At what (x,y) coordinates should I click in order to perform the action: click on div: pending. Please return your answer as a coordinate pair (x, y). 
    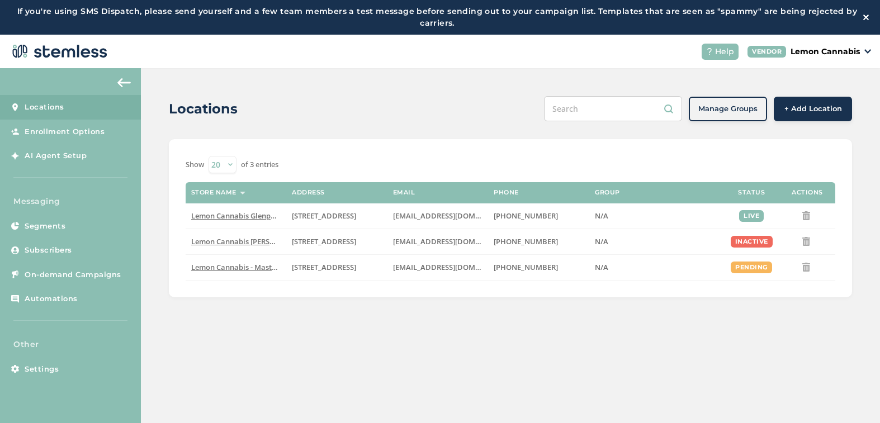
    Looking at the image, I should click on (752, 267).